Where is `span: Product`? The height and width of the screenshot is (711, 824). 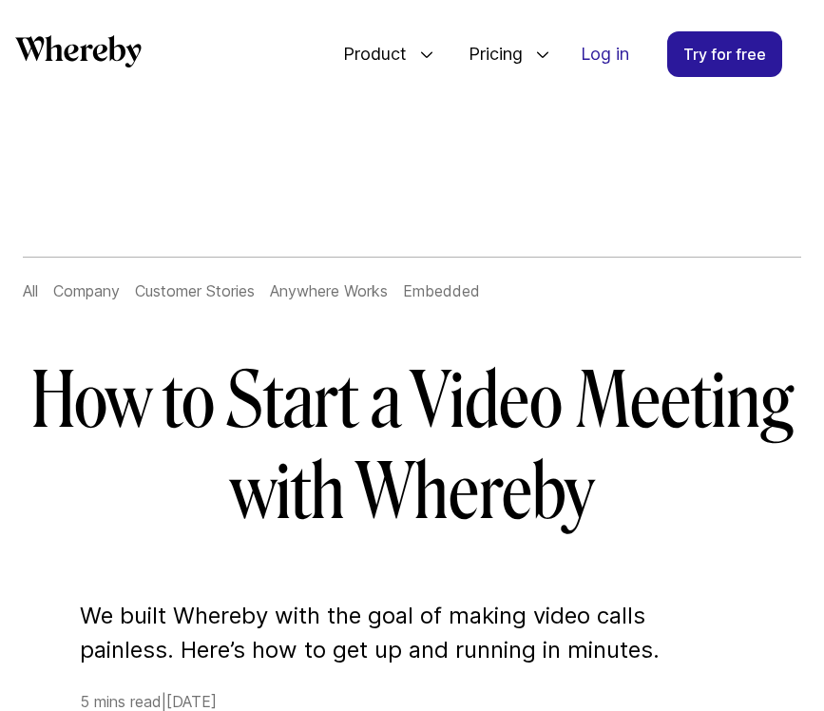 span: Product is located at coordinates (368, 54).